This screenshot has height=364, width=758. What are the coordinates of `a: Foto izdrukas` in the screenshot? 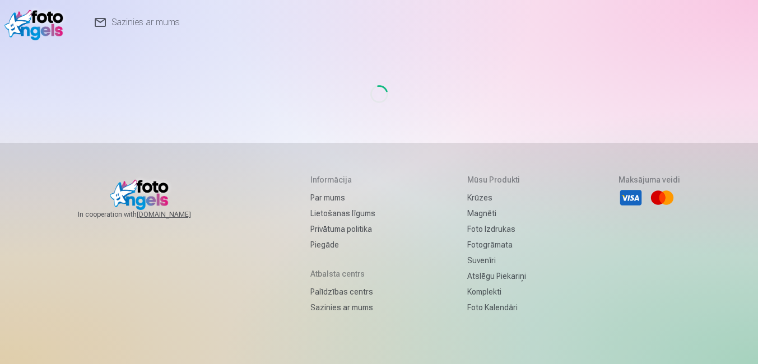 It's located at (496, 229).